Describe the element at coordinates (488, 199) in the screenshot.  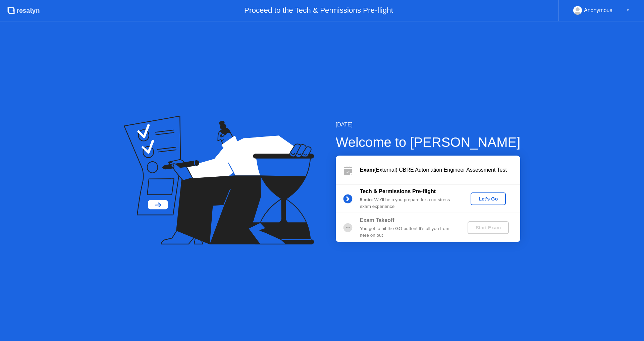
I see `button: Let's Go` at that location.